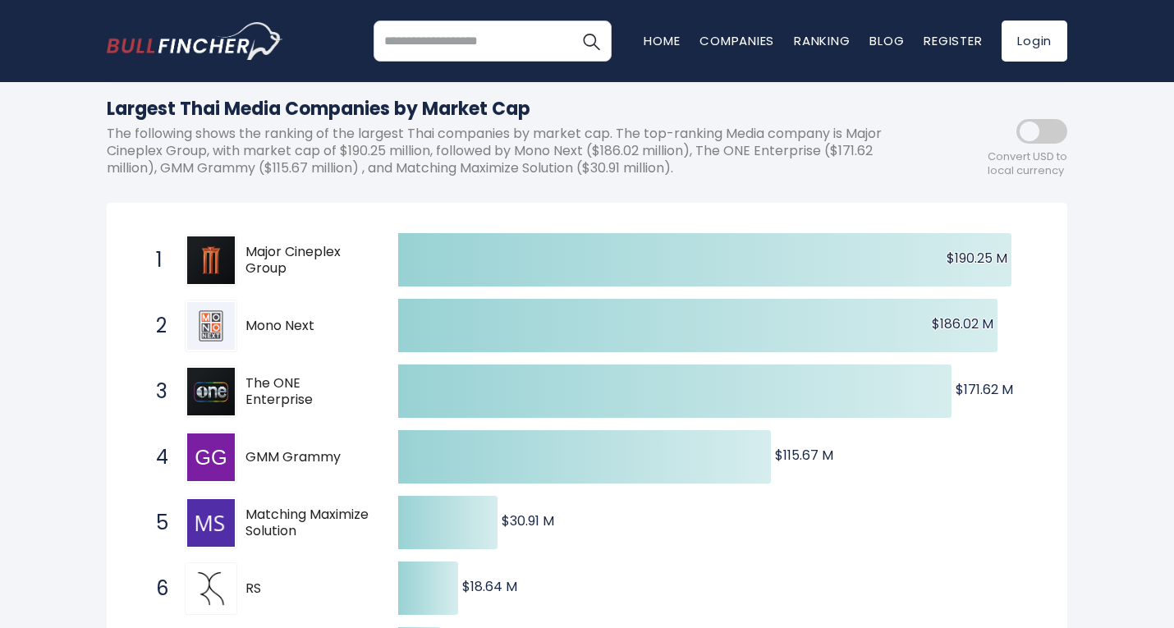 Image resolution: width=1174 pixels, height=628 pixels. Describe the element at coordinates (962, 323) in the screenshot. I see `text: $186.02 M` at that location.